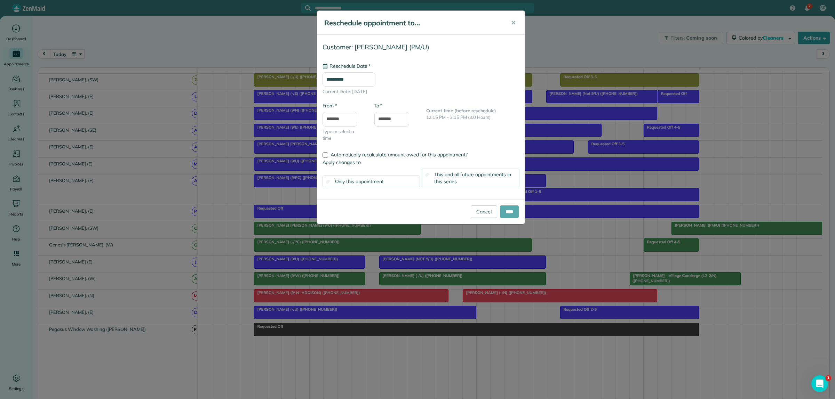 Image resolution: width=835 pixels, height=399 pixels. What do you see at coordinates (484, 212) in the screenshot?
I see `a: Cancel` at bounding box center [484, 212].